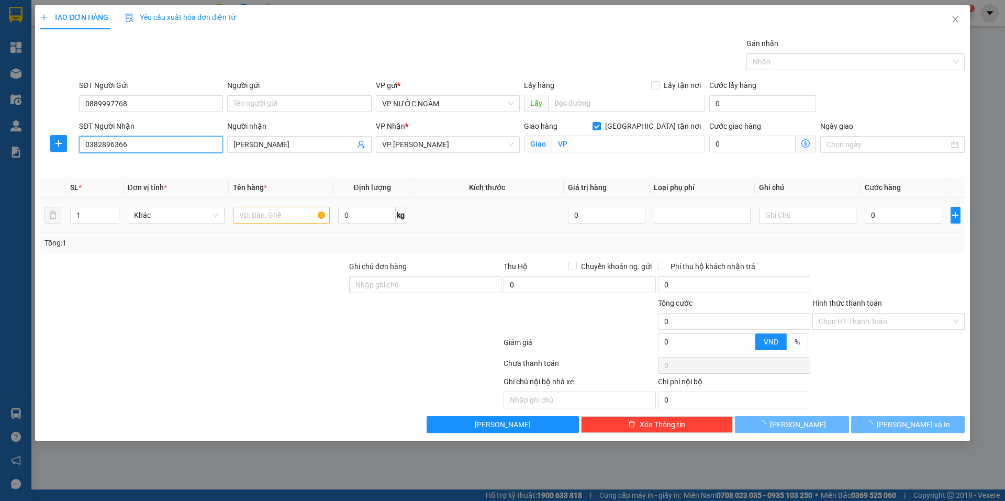 This screenshot has height=501, width=1005. I want to click on span: user-add, so click(361, 144).